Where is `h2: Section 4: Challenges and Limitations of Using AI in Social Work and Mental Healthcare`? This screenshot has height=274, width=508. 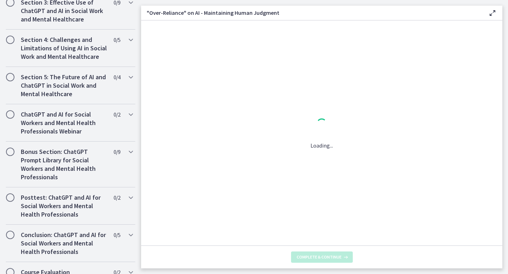
h2: Section 4: Challenges and Limitations of Using AI in Social Work and Mental Healthcare is located at coordinates (64, 48).